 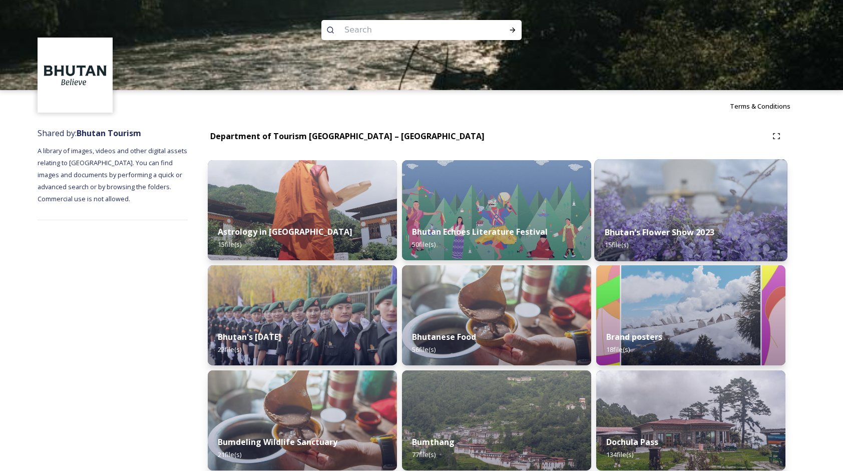 I want to click on img: BT_Logo_BB_Lockup_CMYK_High%2520Res.jpg, so click(x=75, y=75).